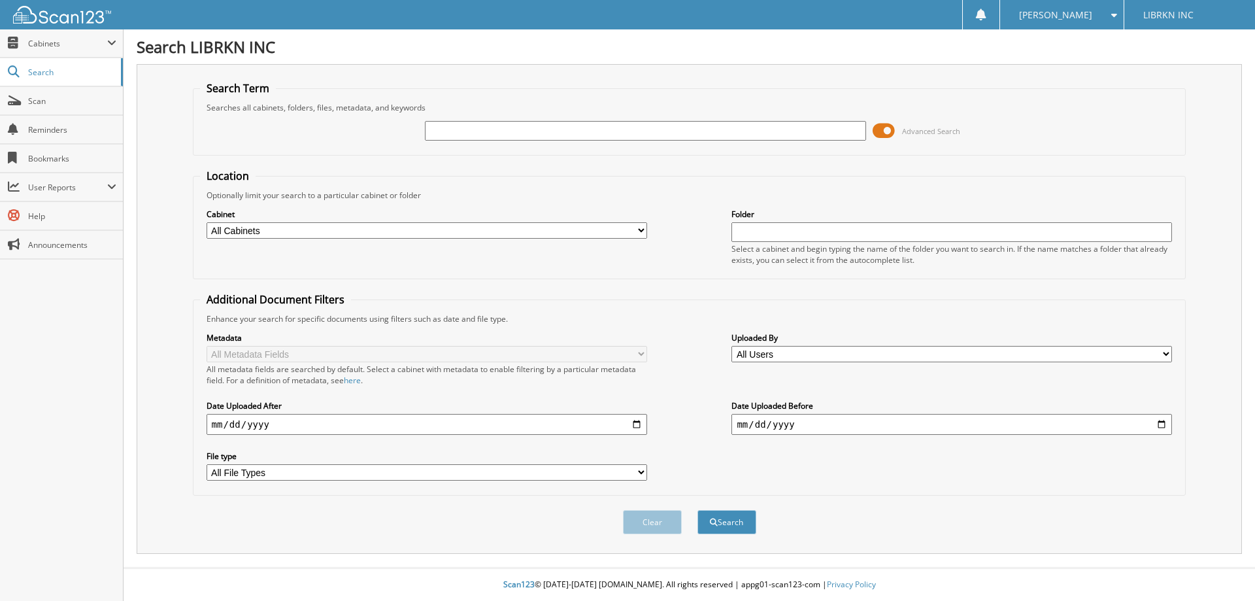 This screenshot has width=1255, height=601. I want to click on label: Cabinet, so click(427, 214).